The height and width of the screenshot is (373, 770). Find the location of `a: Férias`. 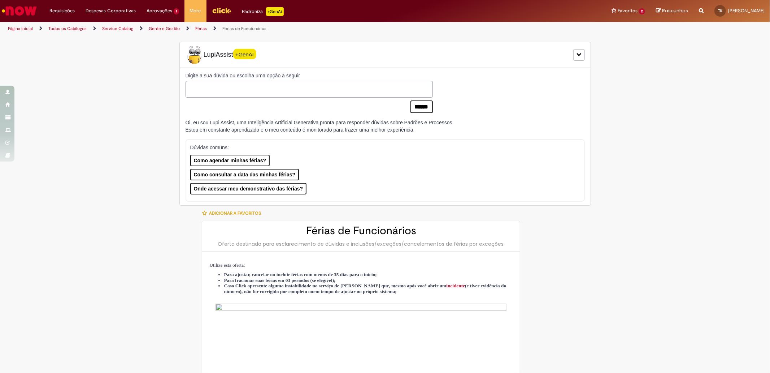

a: Férias is located at coordinates (201, 29).